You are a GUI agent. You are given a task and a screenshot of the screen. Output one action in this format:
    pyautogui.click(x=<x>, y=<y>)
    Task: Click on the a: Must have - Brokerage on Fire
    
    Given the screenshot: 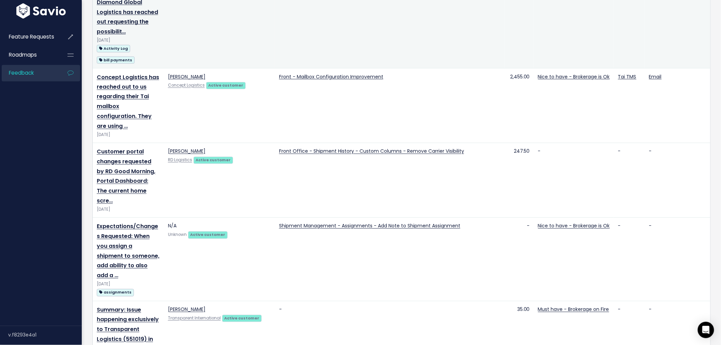 What is the action you would take?
    pyautogui.click(x=573, y=309)
    